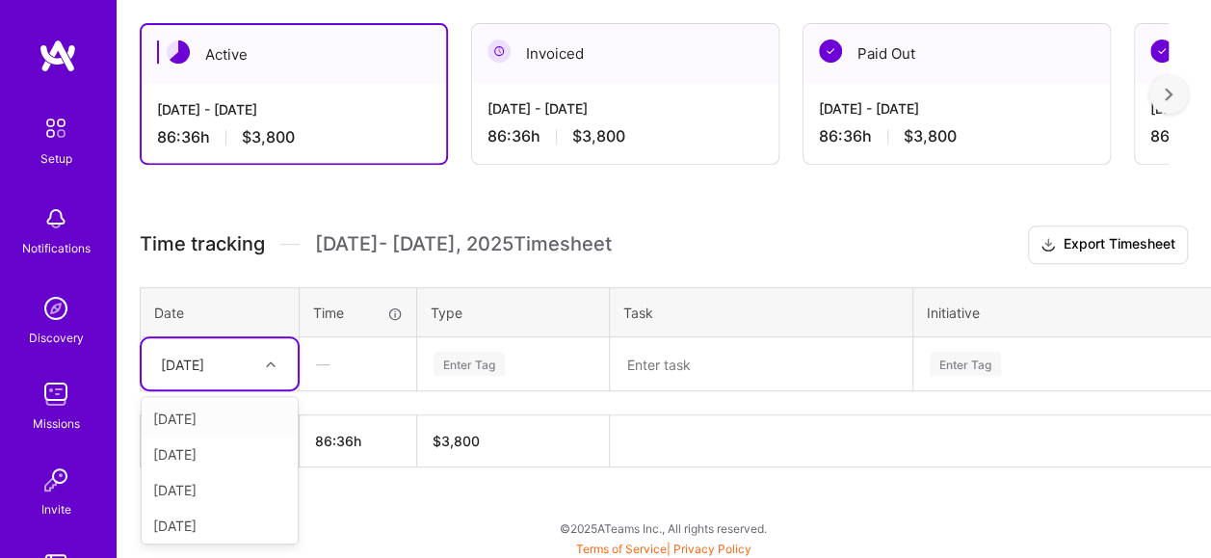  What do you see at coordinates (625, 53) in the screenshot?
I see `div: Invoiced` at bounding box center [625, 53].